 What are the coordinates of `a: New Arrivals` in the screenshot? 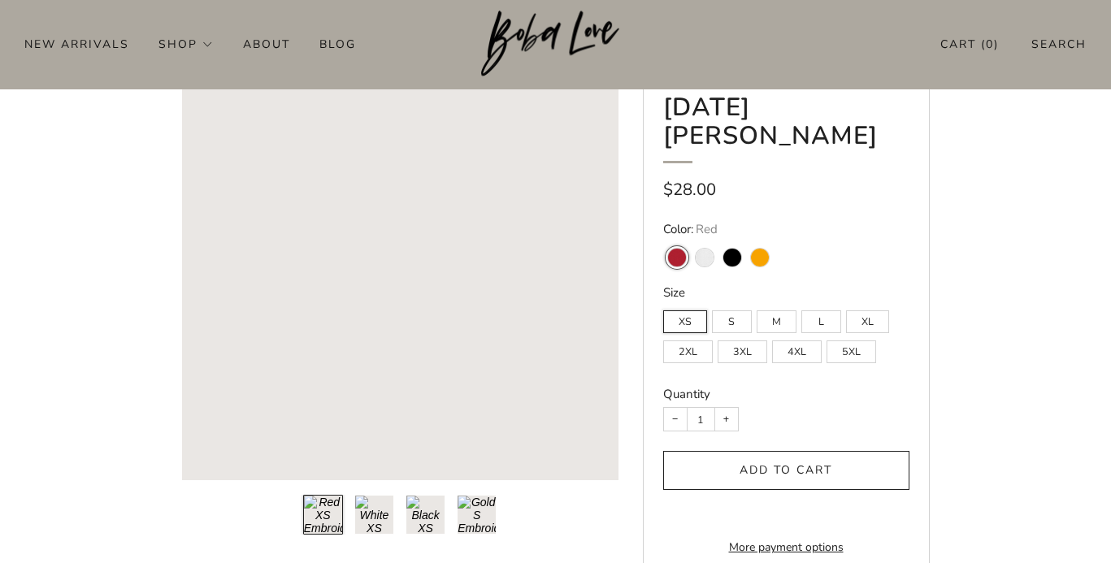 It's located at (76, 44).